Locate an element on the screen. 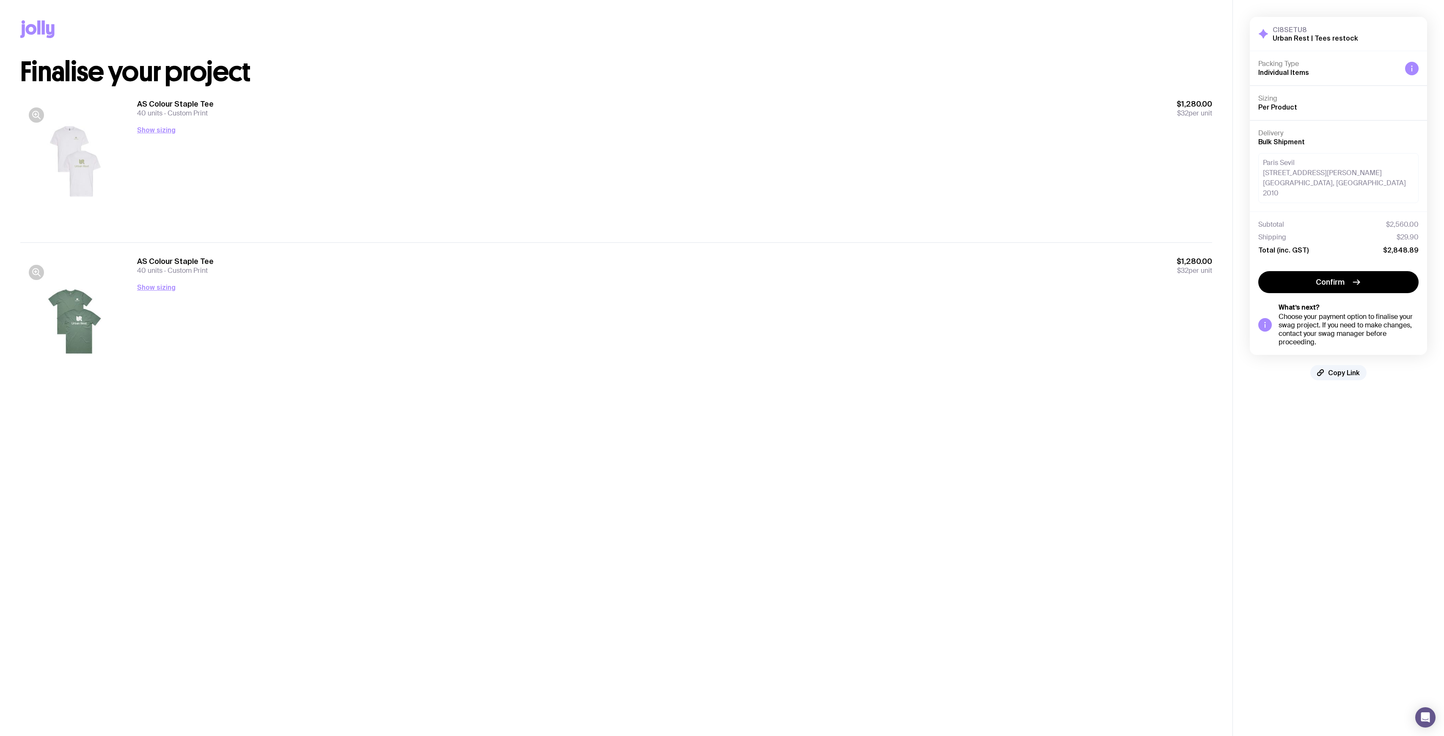 The image size is (1444, 736). h5: What’s next? is located at coordinates (1348, 307).